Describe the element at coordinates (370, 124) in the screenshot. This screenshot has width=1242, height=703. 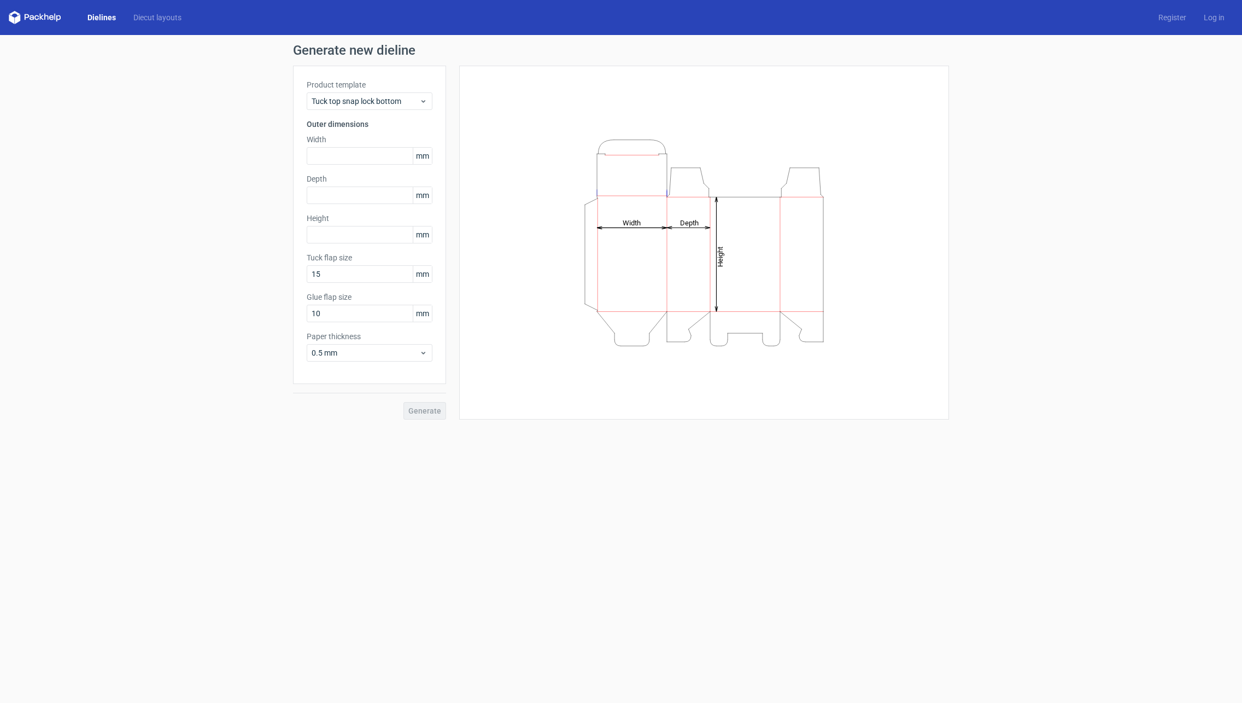
I see `h3: Outer dimensions` at that location.